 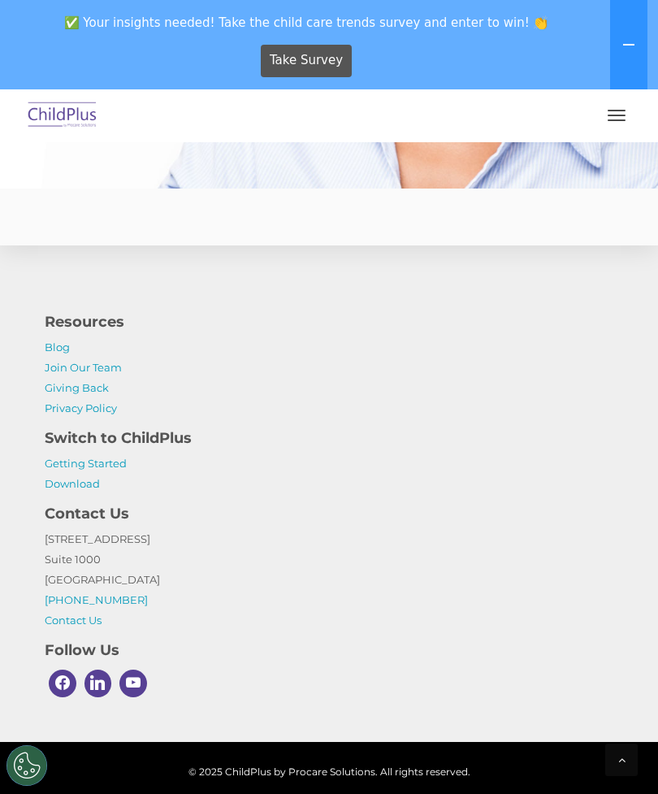 I want to click on img: ChildPlus by Procare Solutions, so click(x=63, y=115).